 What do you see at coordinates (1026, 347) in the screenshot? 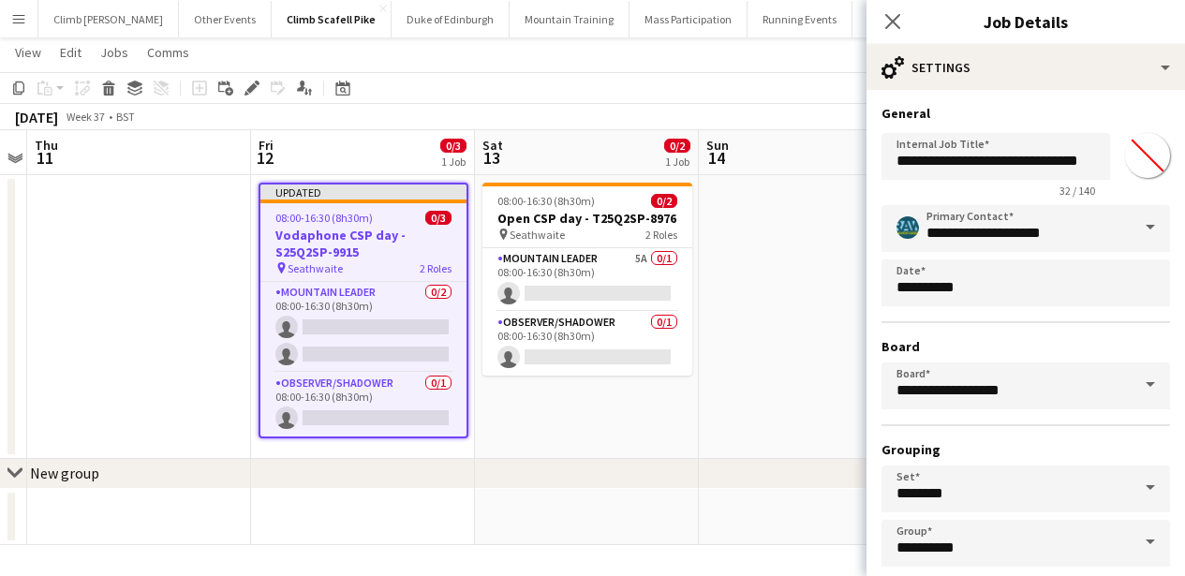
I see `h3: Board` at bounding box center [1026, 347].